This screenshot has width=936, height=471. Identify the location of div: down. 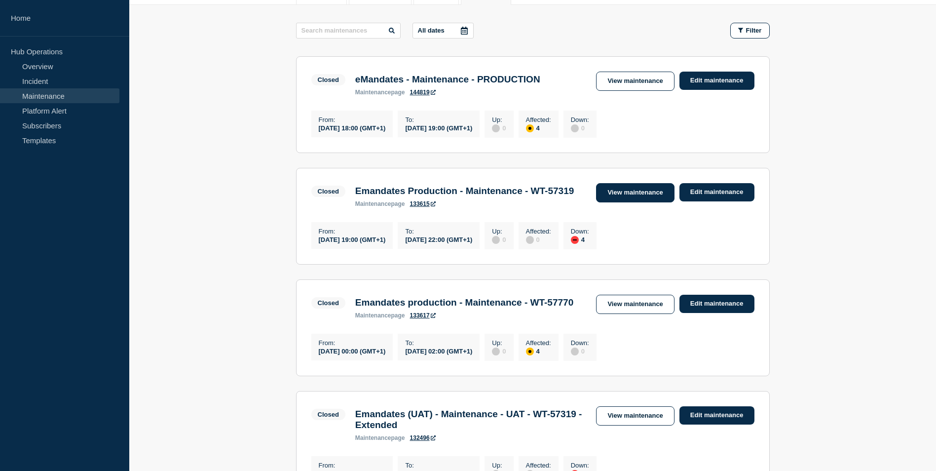
(575, 240).